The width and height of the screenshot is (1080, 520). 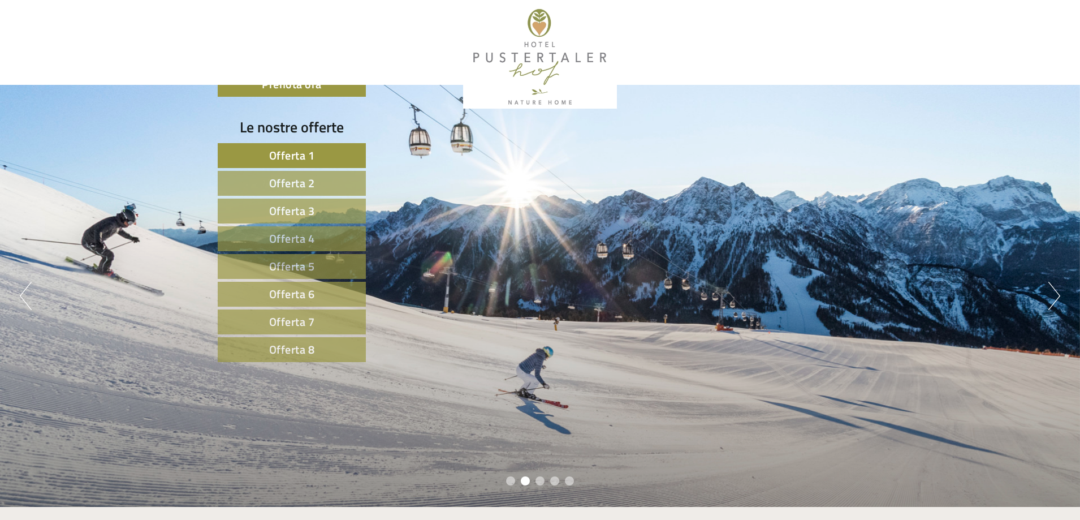 I want to click on span: Offerta 5, so click(x=292, y=266).